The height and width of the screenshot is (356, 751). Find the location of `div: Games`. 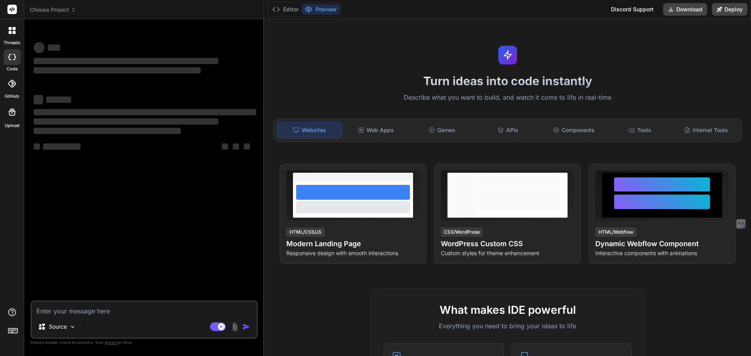

div: Games is located at coordinates (442, 130).